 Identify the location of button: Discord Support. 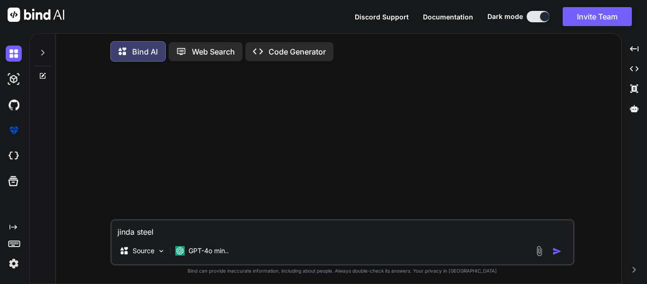
(382, 17).